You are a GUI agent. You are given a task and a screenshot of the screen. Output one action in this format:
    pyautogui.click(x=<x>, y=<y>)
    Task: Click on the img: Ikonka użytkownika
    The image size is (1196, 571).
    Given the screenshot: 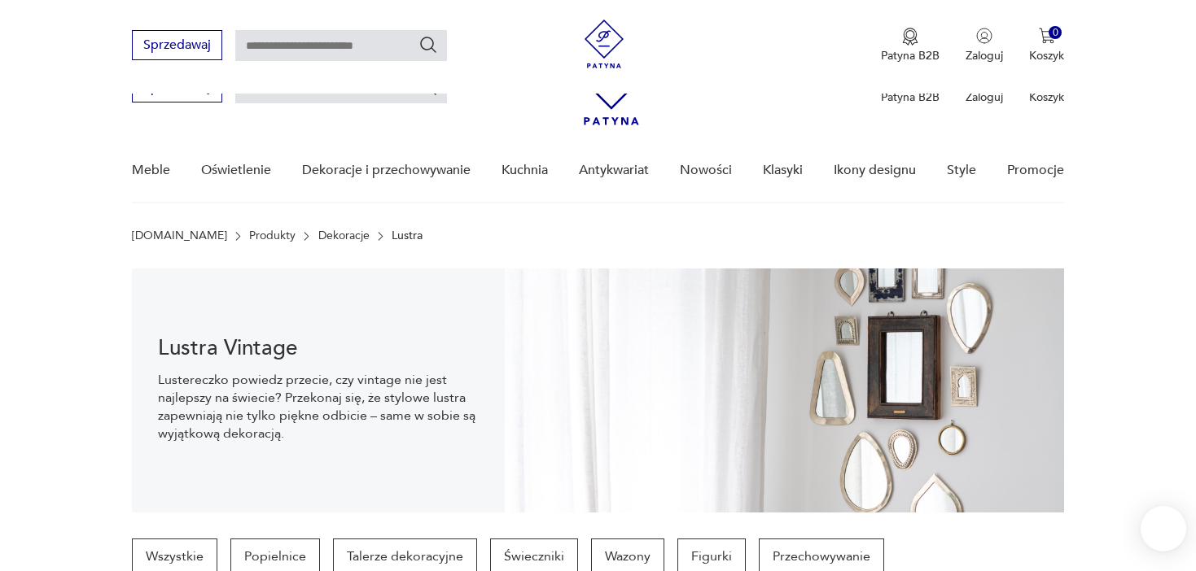 What is the action you would take?
    pyautogui.click(x=984, y=36)
    